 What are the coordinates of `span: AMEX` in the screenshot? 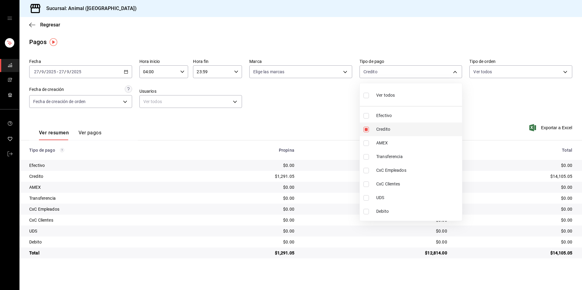 It's located at (418, 143).